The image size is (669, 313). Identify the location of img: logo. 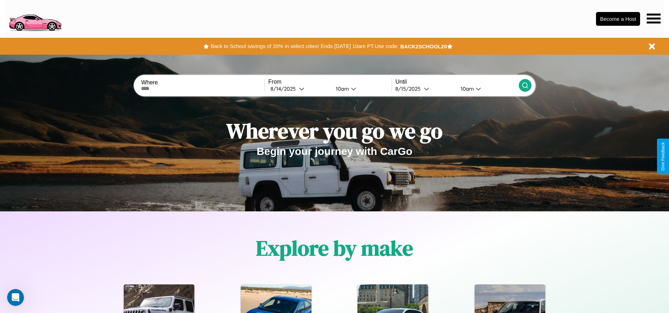
(35, 18).